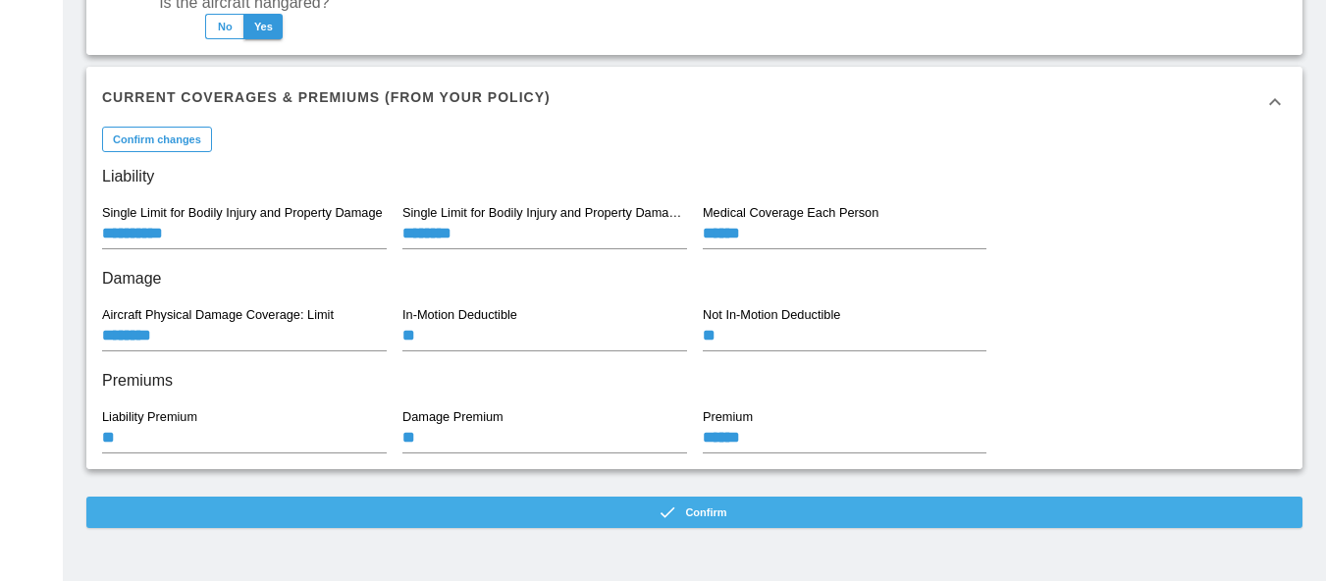  Describe the element at coordinates (790, 213) in the screenshot. I see `label: Medical Coverage Each Person` at that location.